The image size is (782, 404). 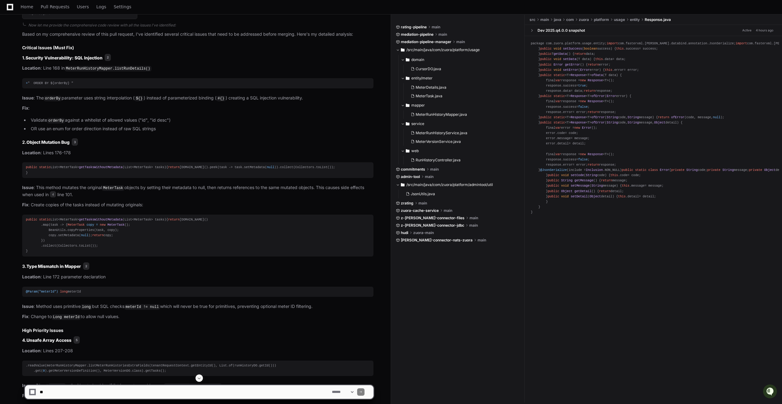 What do you see at coordinates (747, 30) in the screenshot?
I see `span: Active` at bounding box center [747, 30].